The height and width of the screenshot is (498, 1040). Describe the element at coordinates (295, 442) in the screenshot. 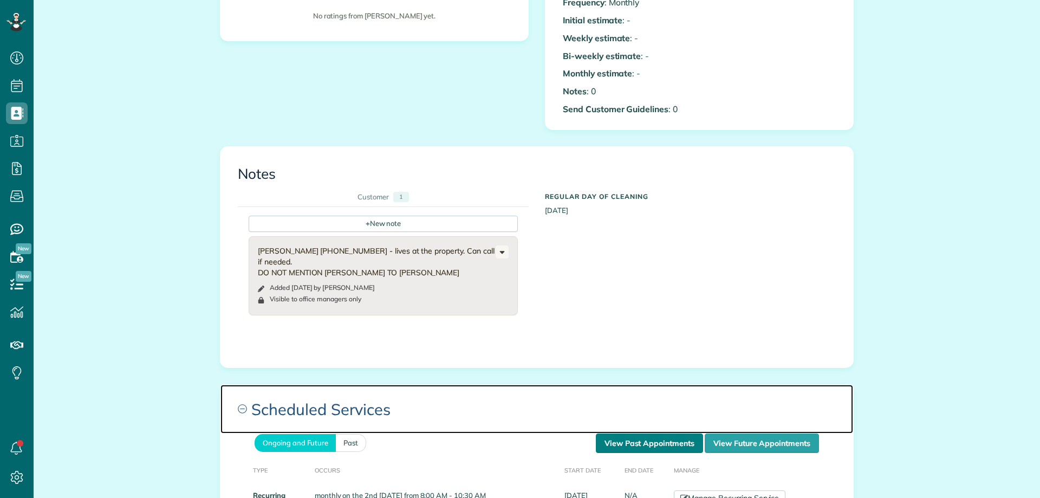

I see `a: Ongoing and Future` at that location.